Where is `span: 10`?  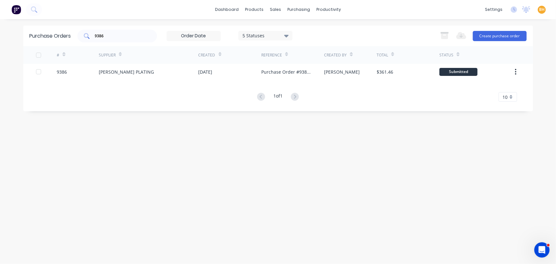
span: 10 is located at coordinates (505, 97).